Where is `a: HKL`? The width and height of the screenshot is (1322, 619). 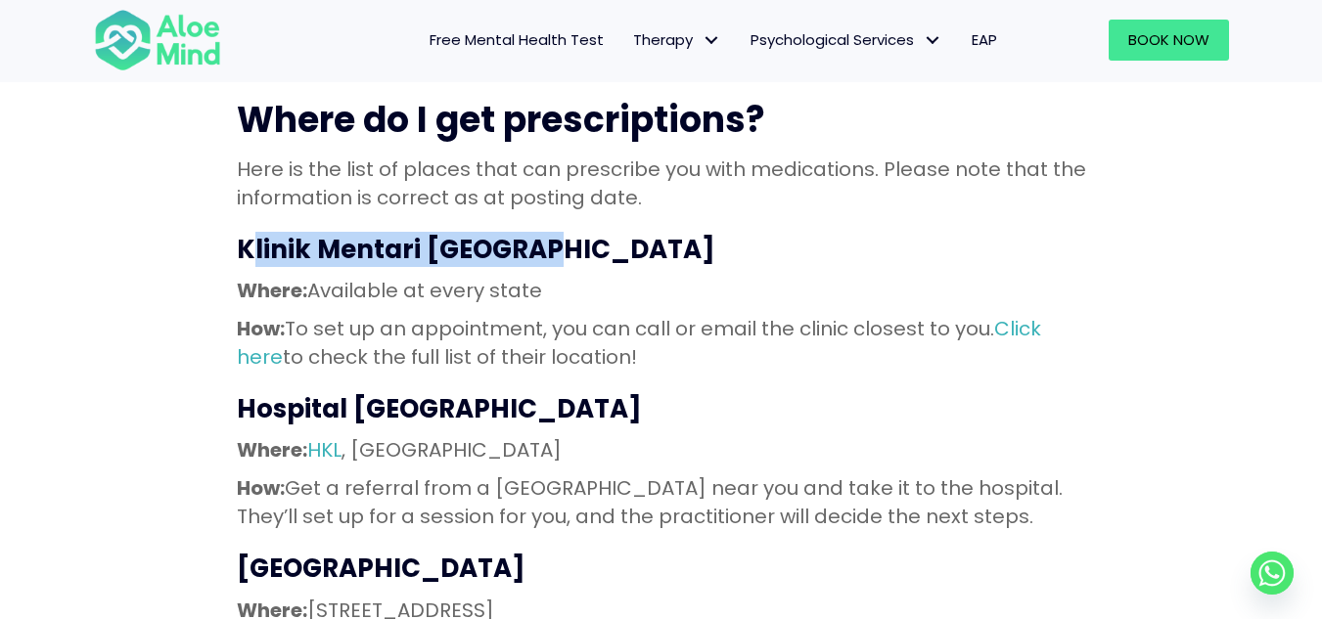 a: HKL is located at coordinates (324, 450).